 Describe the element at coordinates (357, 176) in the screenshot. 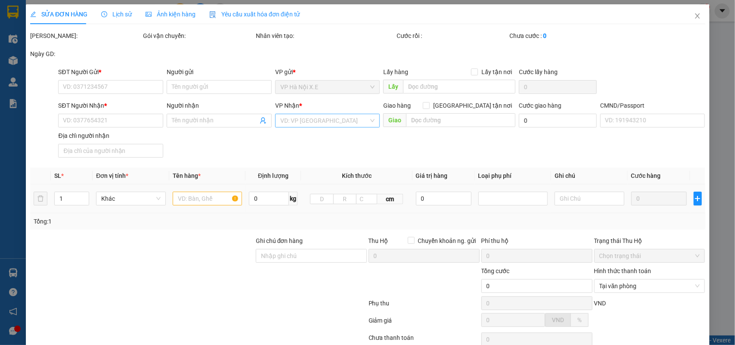

I see `span: Kích thước` at that location.